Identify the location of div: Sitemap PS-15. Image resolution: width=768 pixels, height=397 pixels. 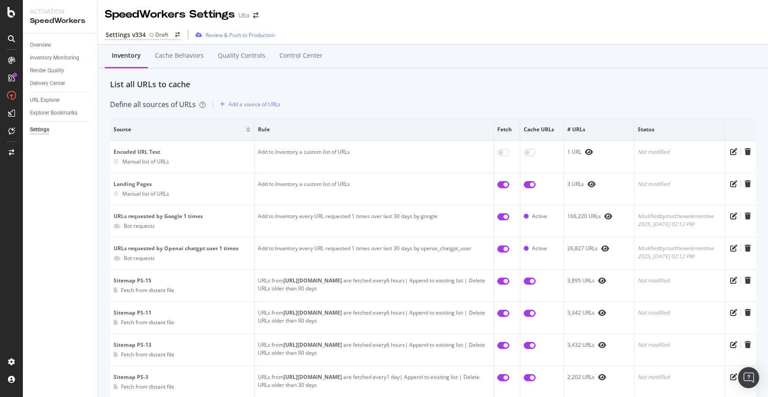
(182, 281).